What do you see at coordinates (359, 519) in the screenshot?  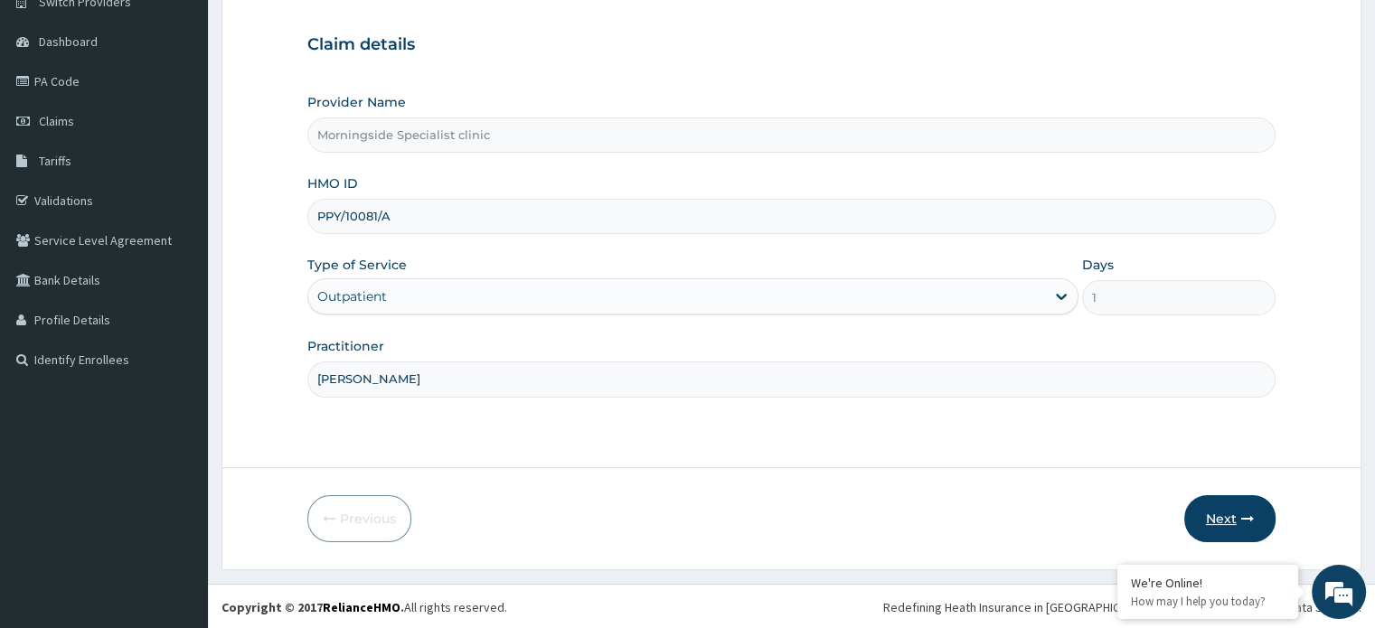 I see `button: Previous` at bounding box center [359, 519].